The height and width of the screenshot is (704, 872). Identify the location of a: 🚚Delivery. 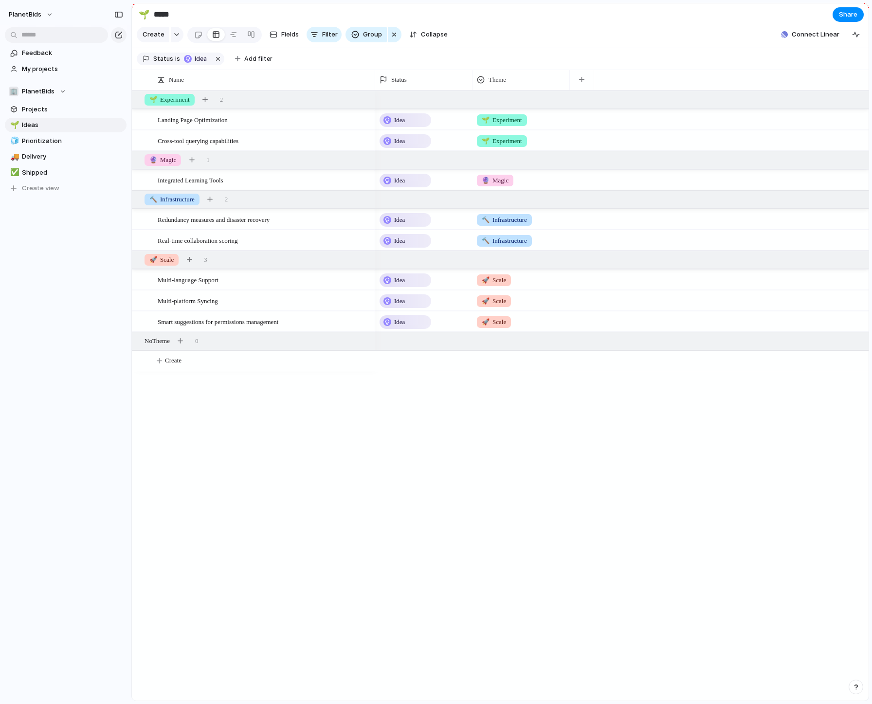
(66, 157).